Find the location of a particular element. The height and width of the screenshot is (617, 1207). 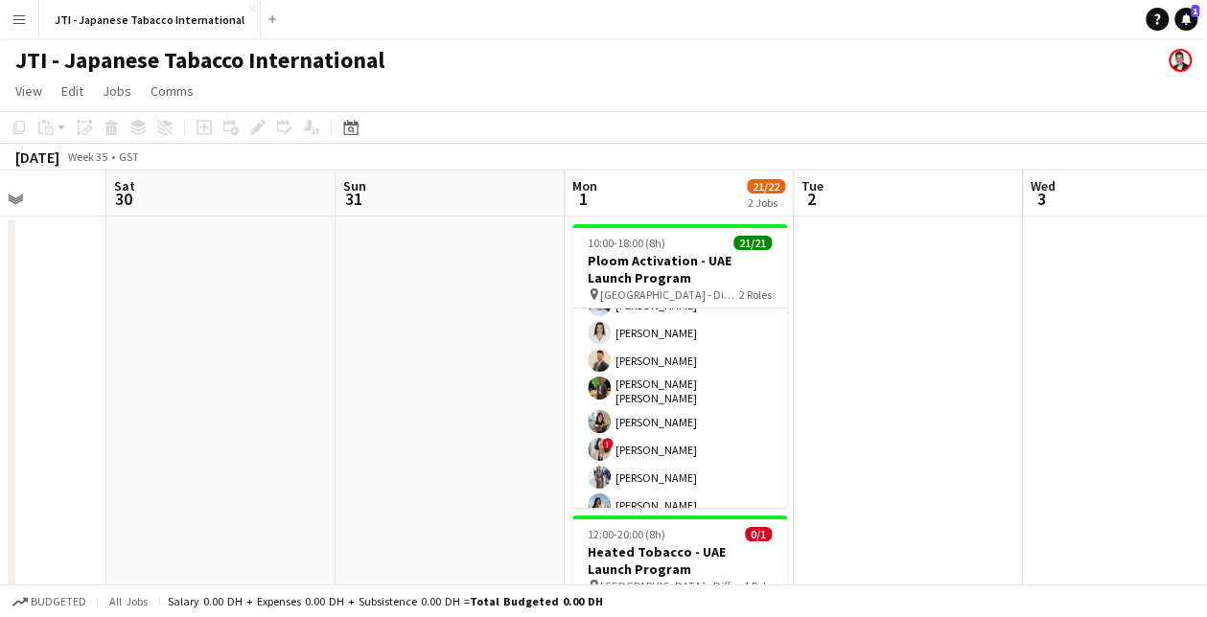

a: Jobs is located at coordinates (117, 91).